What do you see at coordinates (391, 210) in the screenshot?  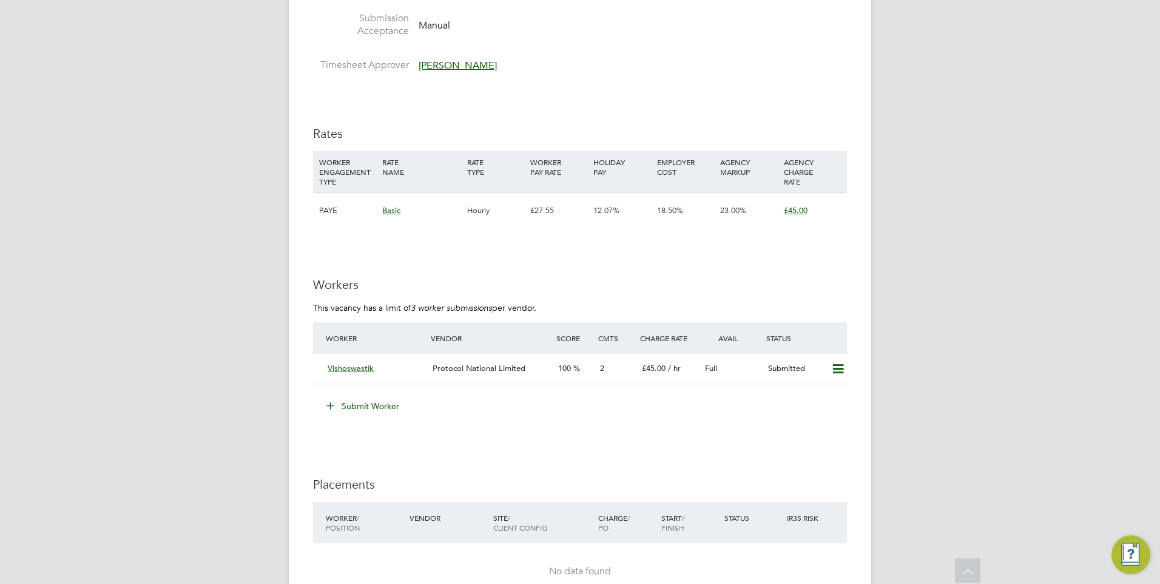 I see `span: Basic` at bounding box center [391, 210].